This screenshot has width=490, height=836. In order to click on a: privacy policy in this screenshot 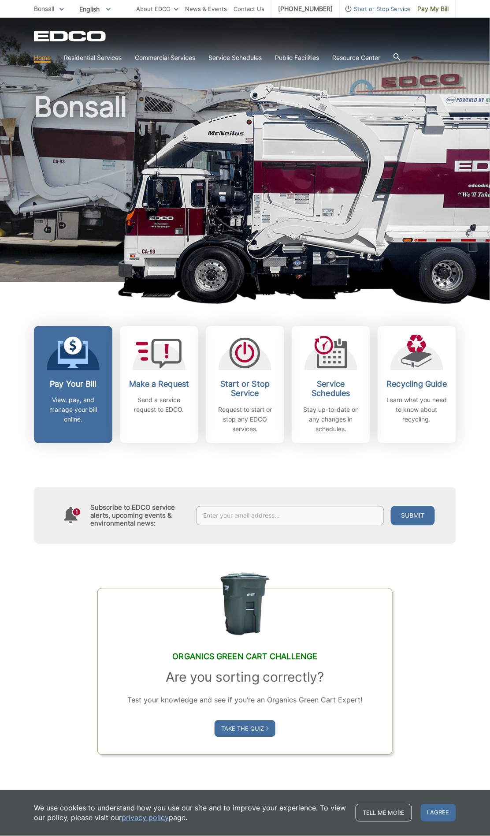, I will do `click(145, 818)`.